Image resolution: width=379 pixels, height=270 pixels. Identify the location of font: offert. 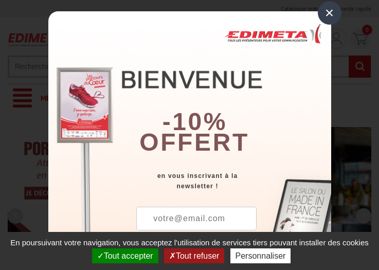
(195, 142).